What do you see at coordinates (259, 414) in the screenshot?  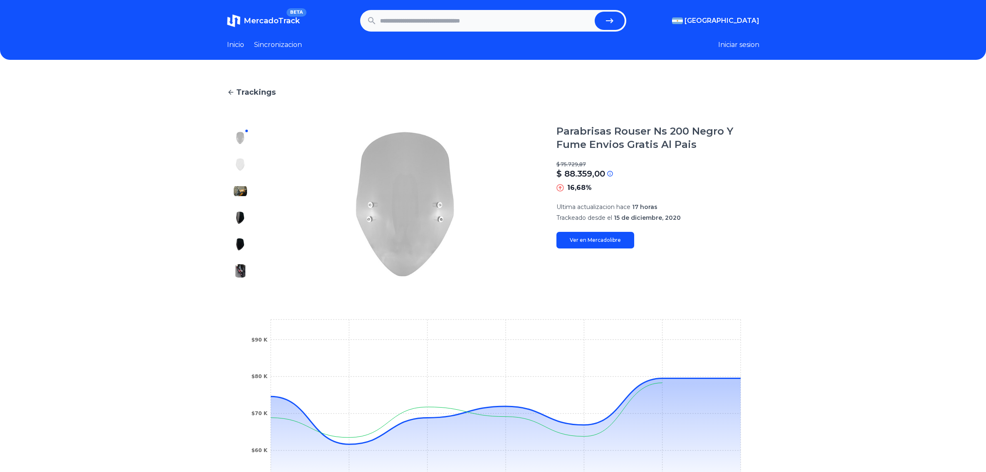 I see `tspan: $70 K` at bounding box center [259, 414].